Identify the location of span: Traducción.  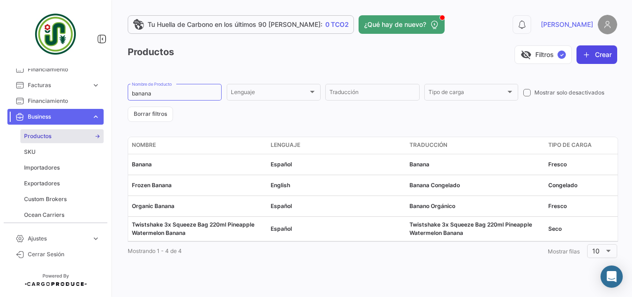
(429, 145).